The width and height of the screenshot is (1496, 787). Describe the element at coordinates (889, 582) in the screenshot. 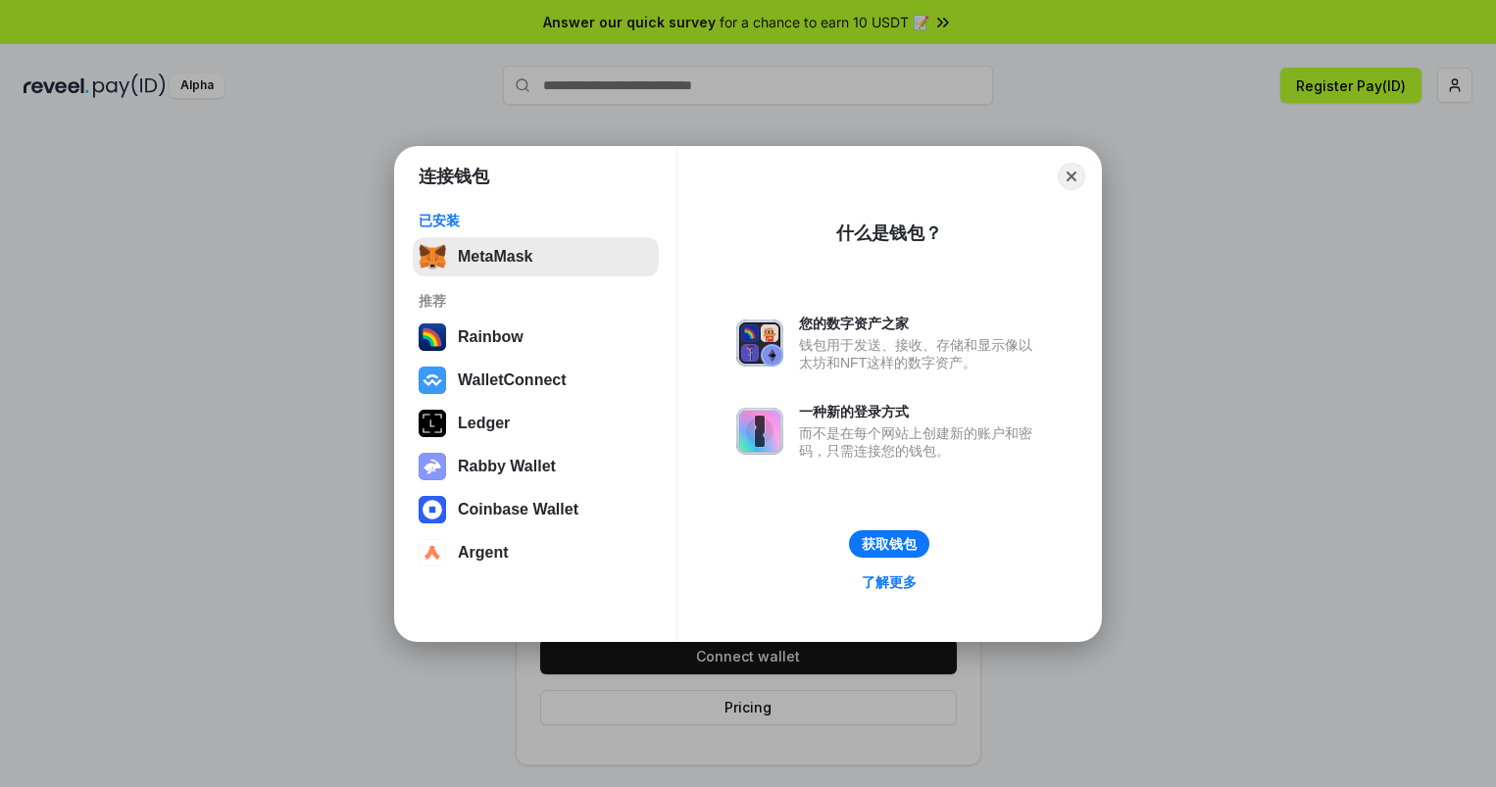

I see `div: 了解更多` at that location.